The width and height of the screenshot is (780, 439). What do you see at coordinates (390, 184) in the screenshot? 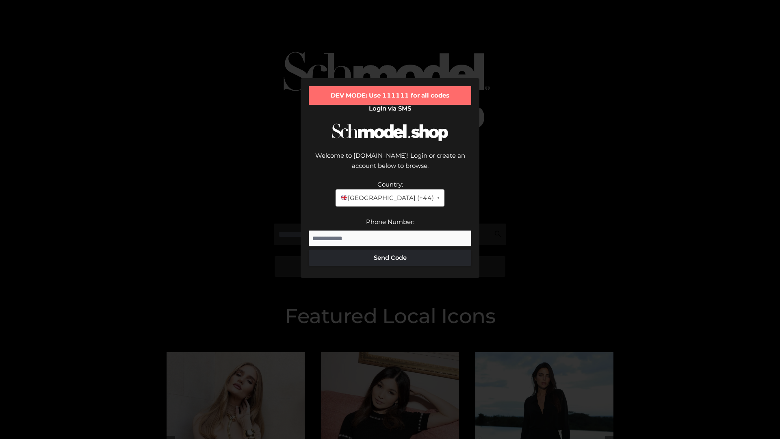
I see `label: Country:` at bounding box center [390, 184].